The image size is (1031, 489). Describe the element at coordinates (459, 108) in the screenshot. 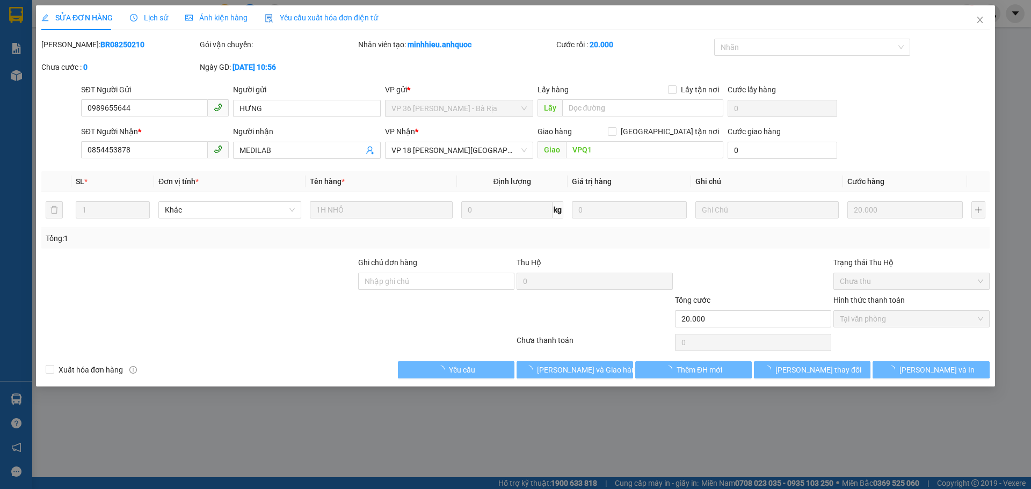

I see `span: VP 36 Lê Thành Duy - Bà Rịa` at that location.